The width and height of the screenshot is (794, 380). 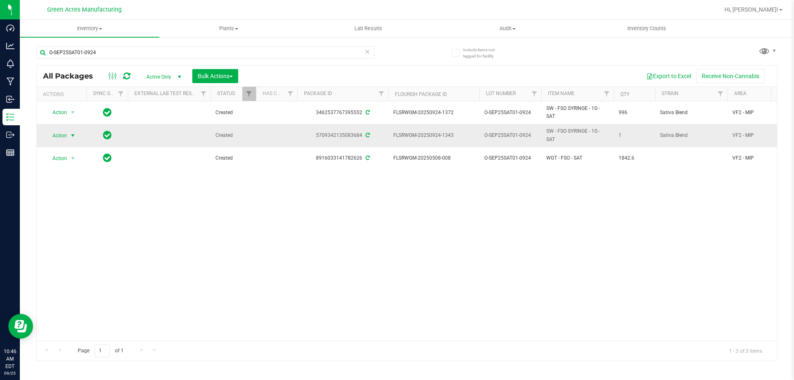 I want to click on span: Green Acres Manufacturing, so click(x=84, y=10).